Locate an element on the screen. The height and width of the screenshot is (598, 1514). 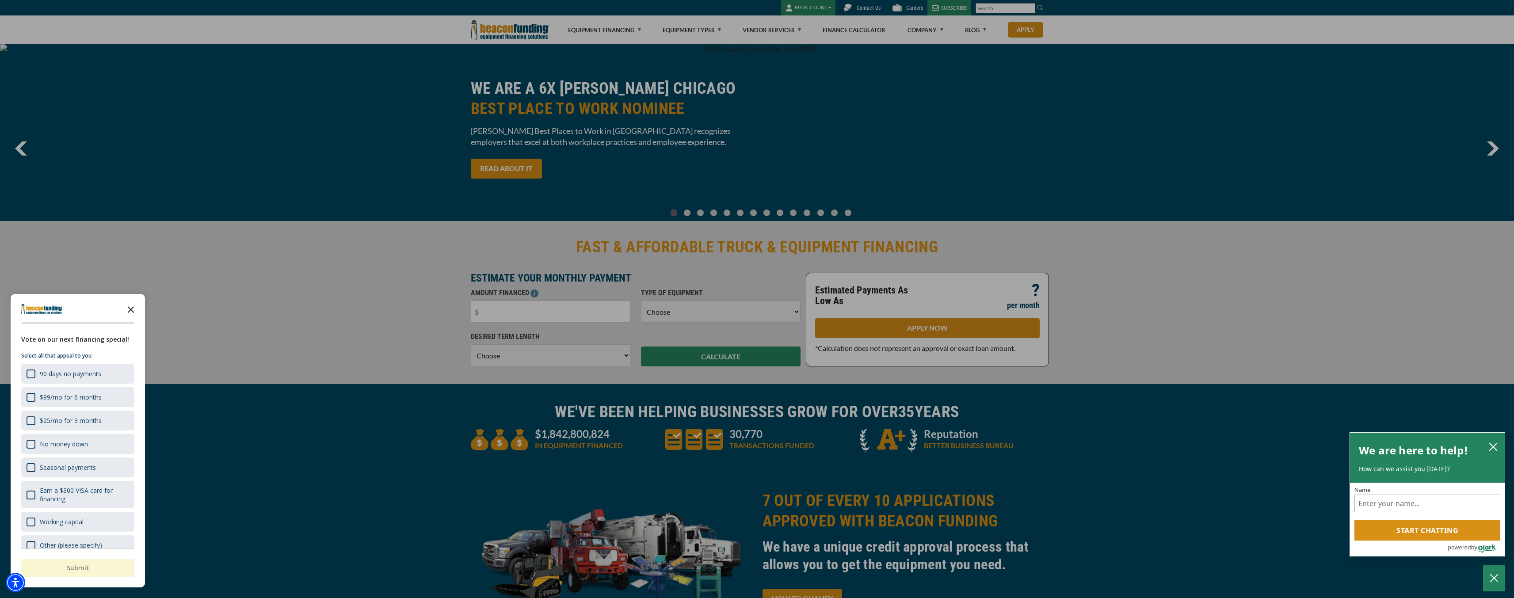
div: Accessibility Menu is located at coordinates (15, 582).